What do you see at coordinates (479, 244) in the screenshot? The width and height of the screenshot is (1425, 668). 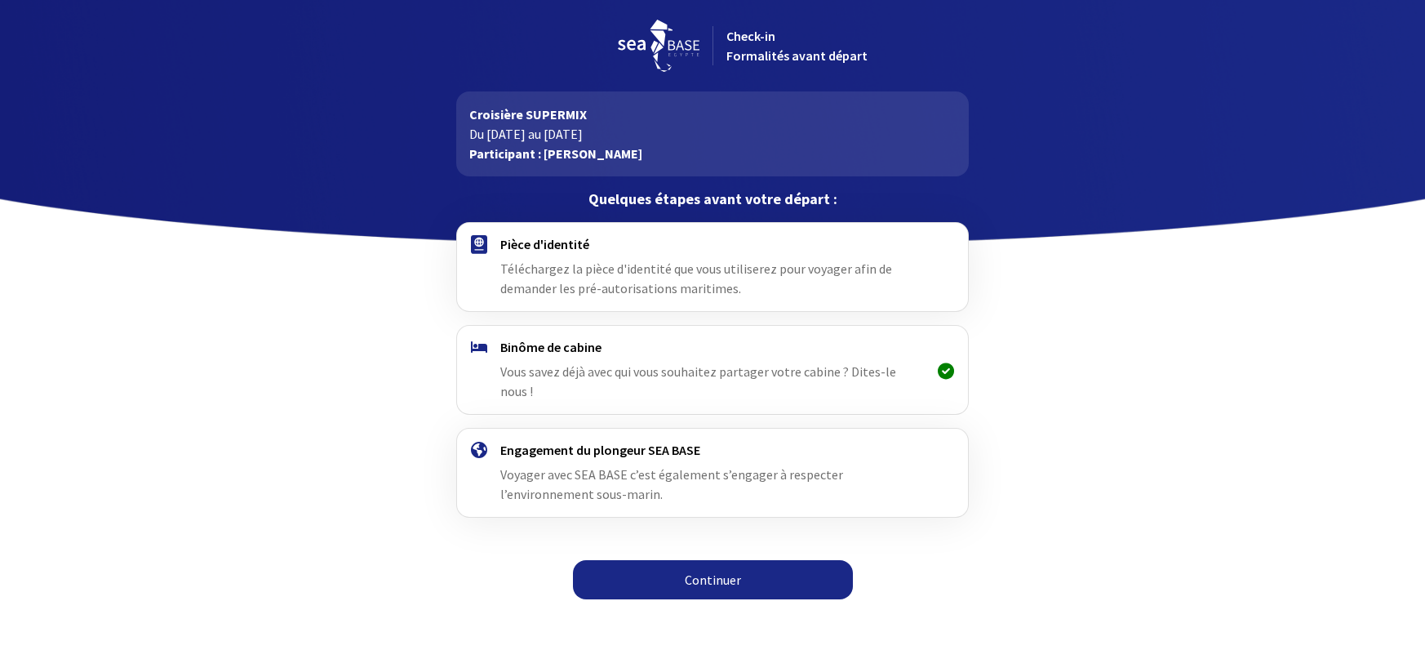 I see `img: passport.svg` at bounding box center [479, 244].